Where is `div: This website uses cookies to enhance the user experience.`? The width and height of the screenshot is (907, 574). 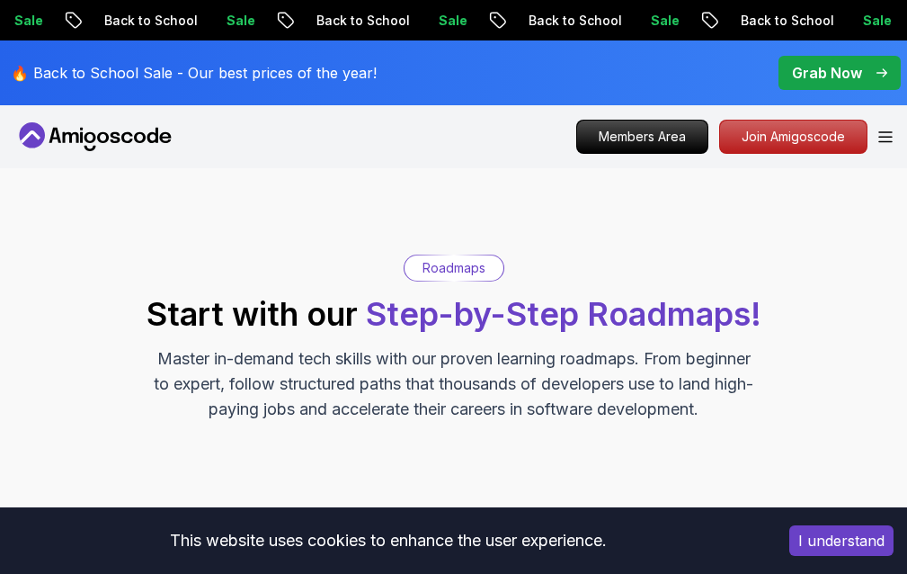 div: This website uses cookies to enhance the user experience. is located at coordinates (387, 540).